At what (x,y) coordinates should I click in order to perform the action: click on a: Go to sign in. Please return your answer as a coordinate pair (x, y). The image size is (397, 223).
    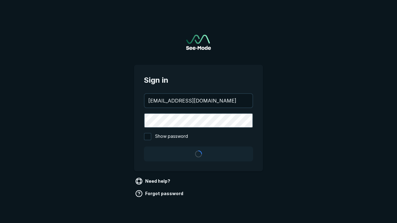
    Looking at the image, I should click on (198, 42).